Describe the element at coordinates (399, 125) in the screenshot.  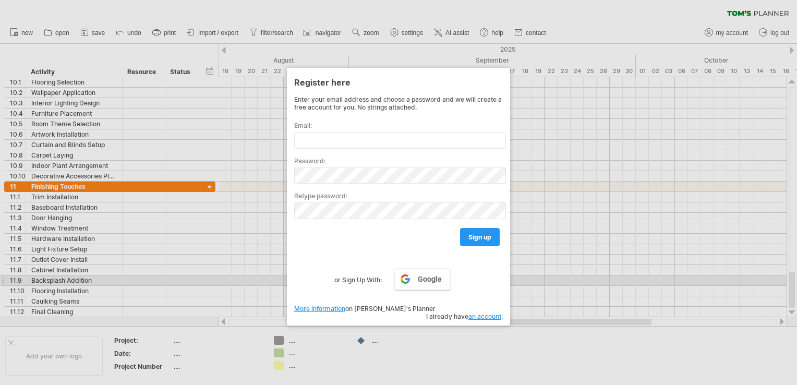
I see `label: Email:` at that location.